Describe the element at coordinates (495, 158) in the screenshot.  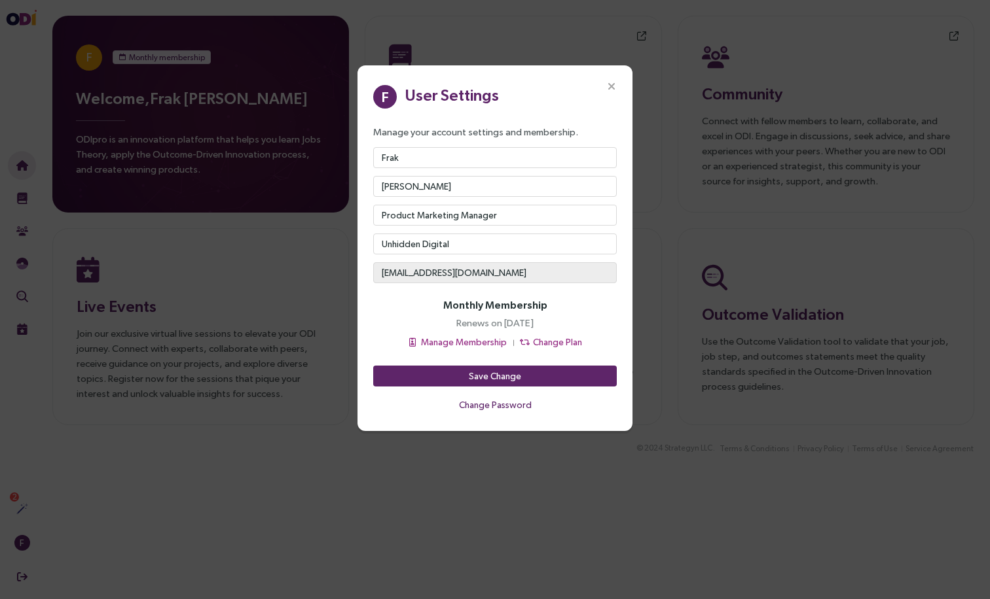
I see `input: First Name` at that location.